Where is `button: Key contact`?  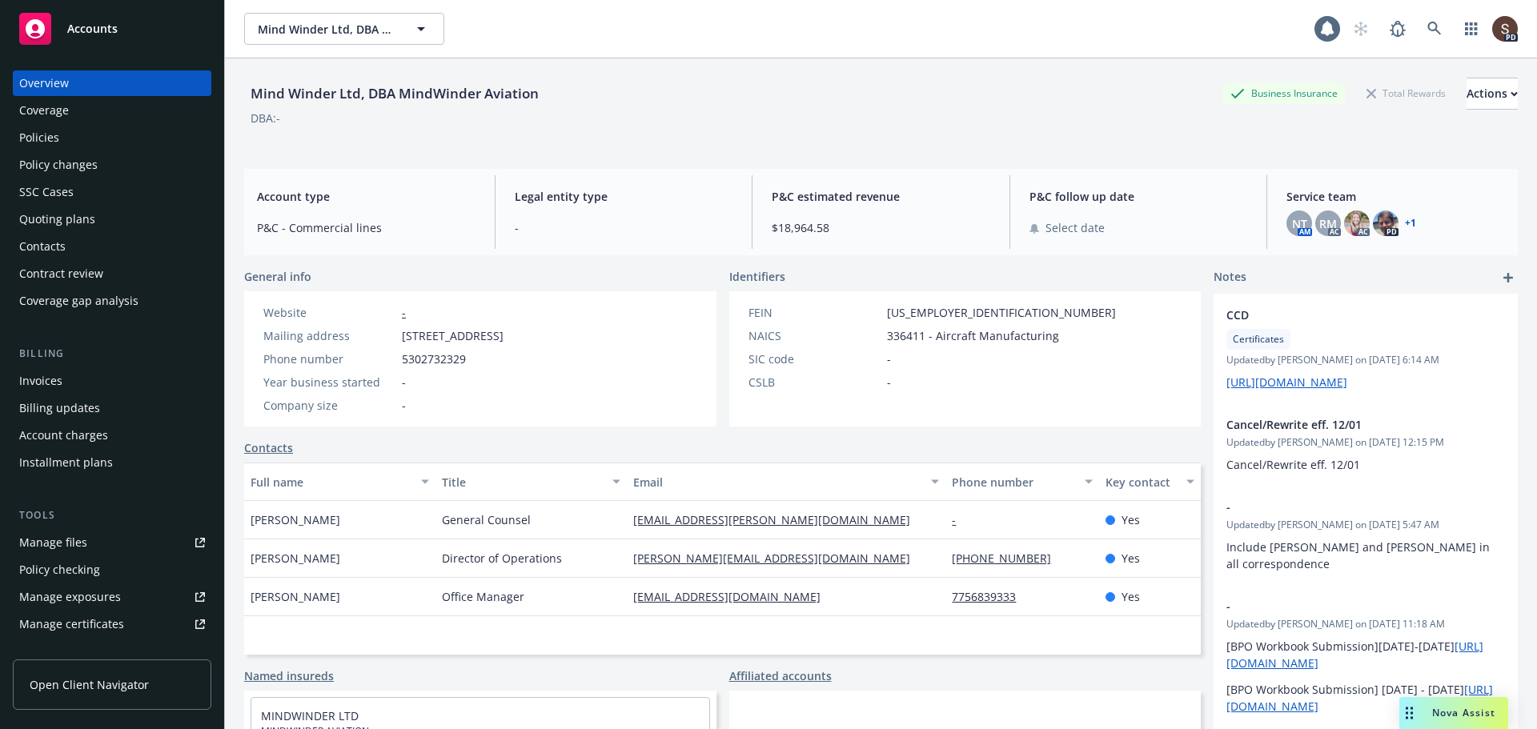
button: Key contact is located at coordinates (1150, 482).